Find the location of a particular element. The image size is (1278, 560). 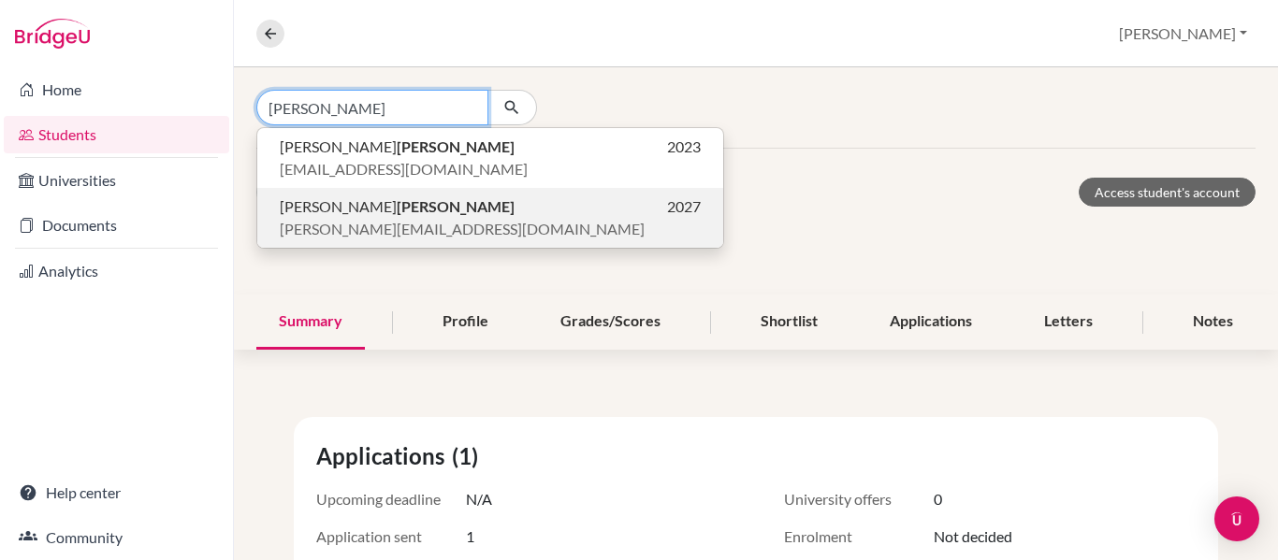

div: Summary is located at coordinates (311, 322).